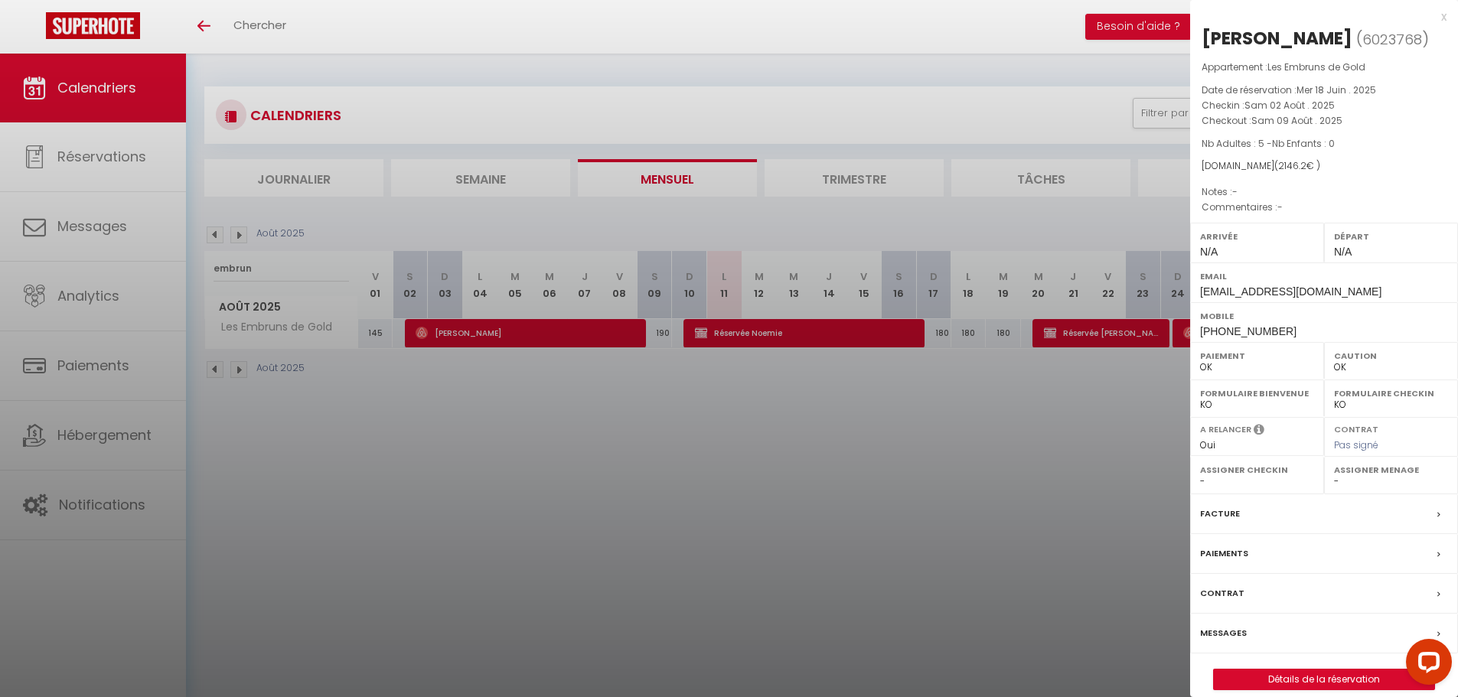 The width and height of the screenshot is (1458, 697). What do you see at coordinates (1257, 393) in the screenshot?
I see `label: Formulaire Bienvenue` at bounding box center [1257, 393].